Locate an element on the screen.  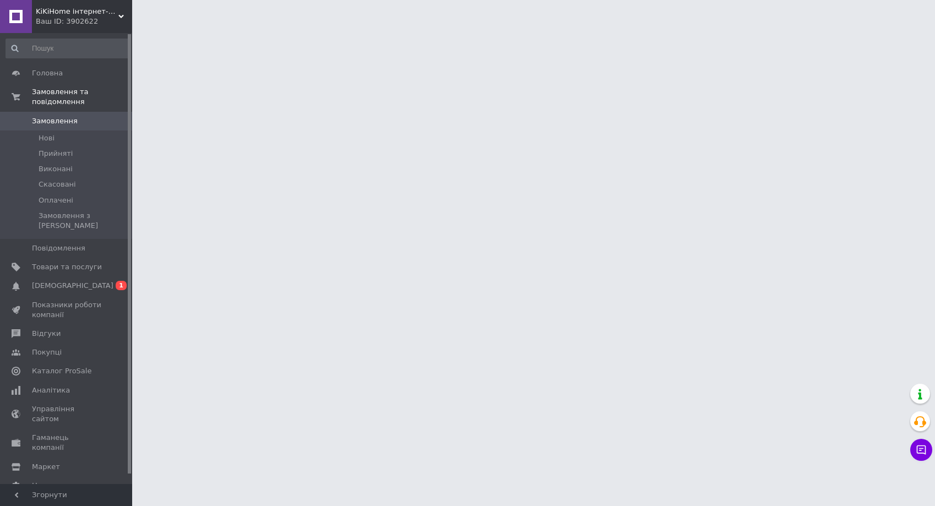
span: Маркет is located at coordinates (46, 467).